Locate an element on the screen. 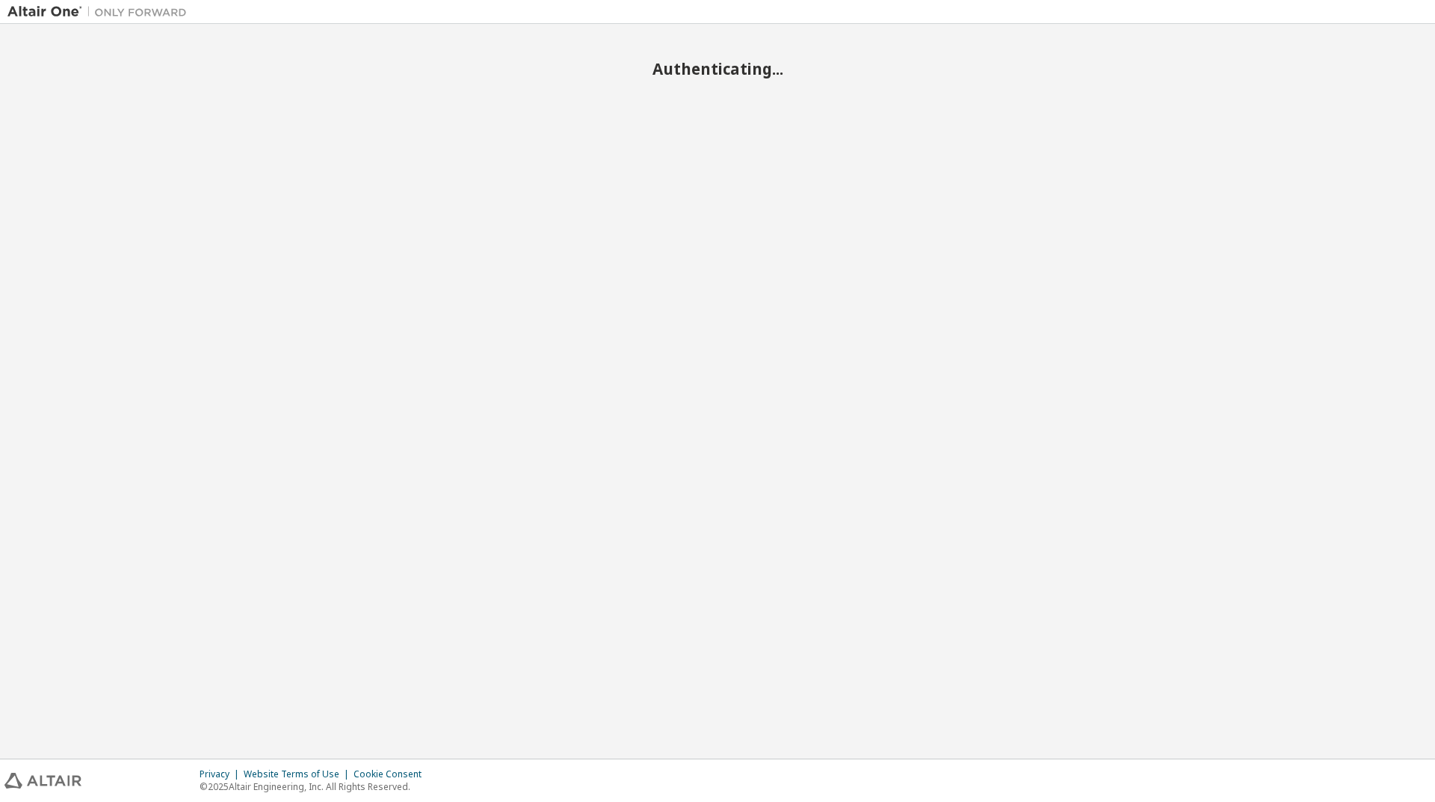 Image resolution: width=1435 pixels, height=802 pixels. h2: Authenticating... is located at coordinates (718, 69).